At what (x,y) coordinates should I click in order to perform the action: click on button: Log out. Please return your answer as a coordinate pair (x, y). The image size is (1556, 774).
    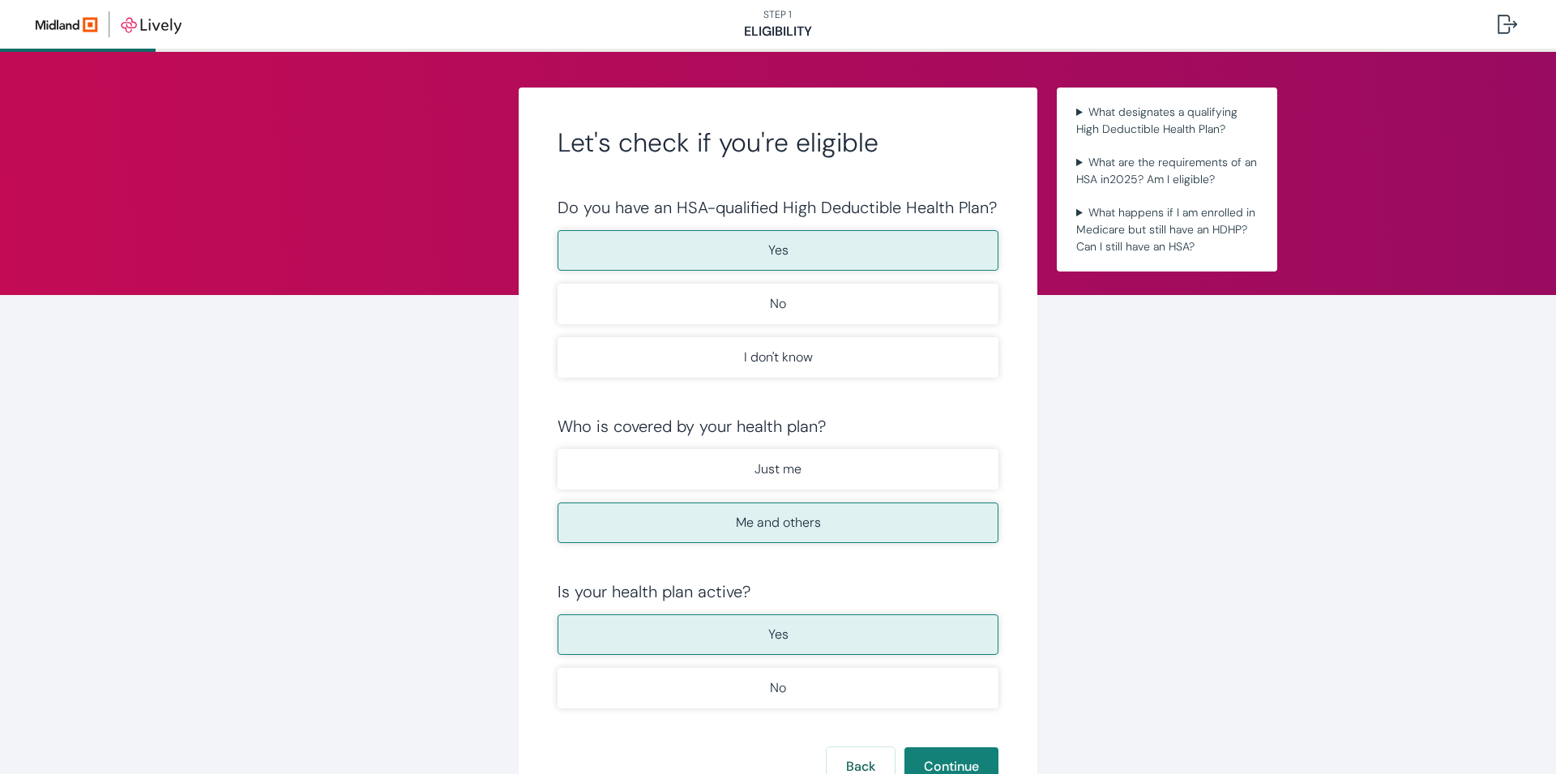
    Looking at the image, I should click on (1507, 24).